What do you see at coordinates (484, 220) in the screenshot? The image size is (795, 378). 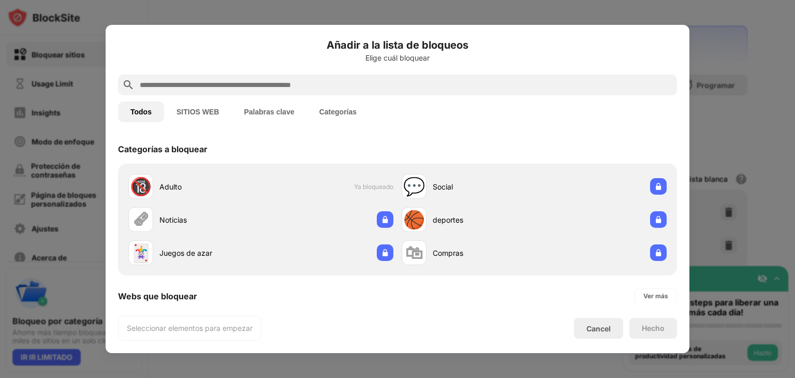 I see `div: deportes` at bounding box center [484, 220].